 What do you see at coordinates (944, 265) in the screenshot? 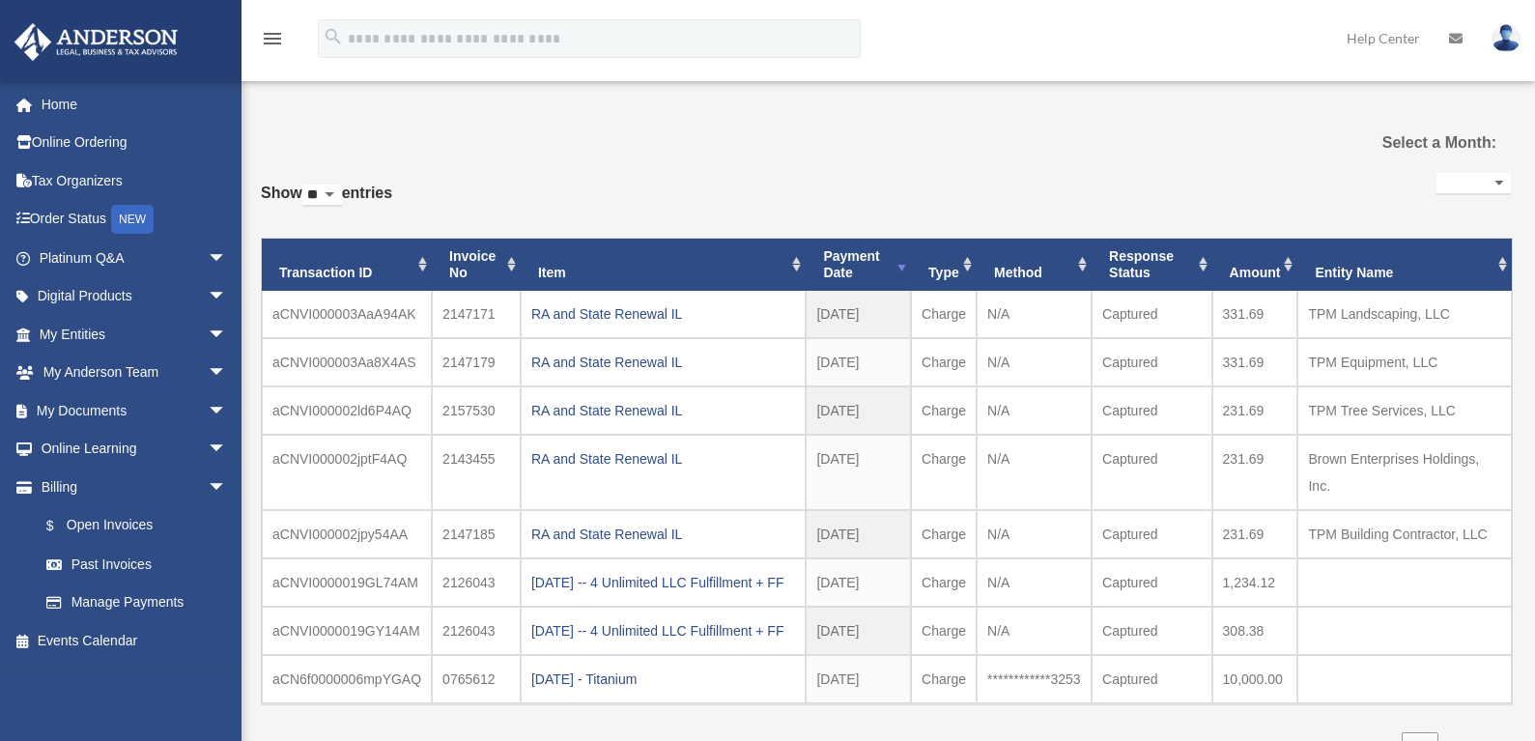
I see `th: Type: activate to sort column ascending` at bounding box center [944, 265].